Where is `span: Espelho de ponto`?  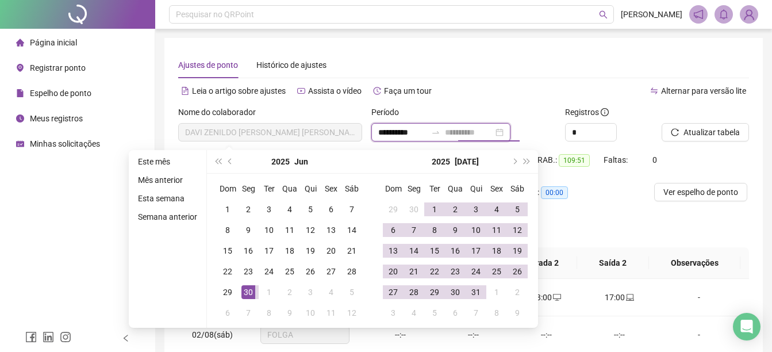
span: Espelho de ponto is located at coordinates (60, 93).